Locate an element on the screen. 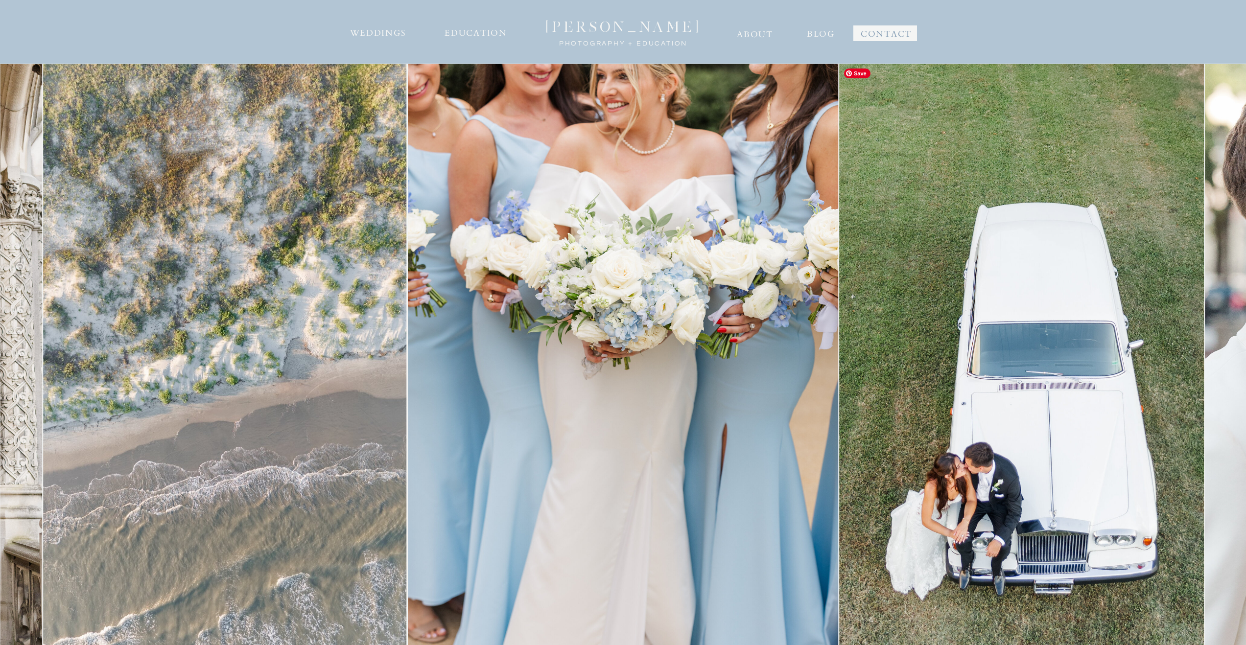  a: photography + Education is located at coordinates (623, 41).